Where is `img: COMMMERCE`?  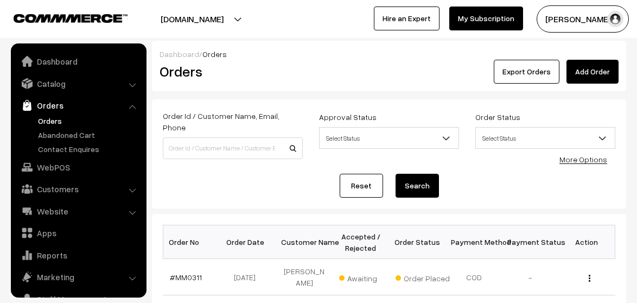
img: COMMMERCE is located at coordinates (71, 18).